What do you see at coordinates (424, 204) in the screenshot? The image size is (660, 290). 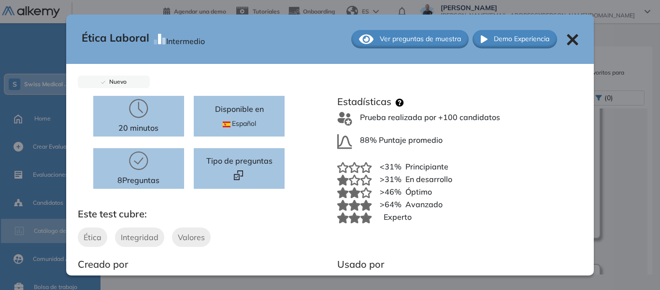 I see `span: Avanzado` at bounding box center [424, 204].